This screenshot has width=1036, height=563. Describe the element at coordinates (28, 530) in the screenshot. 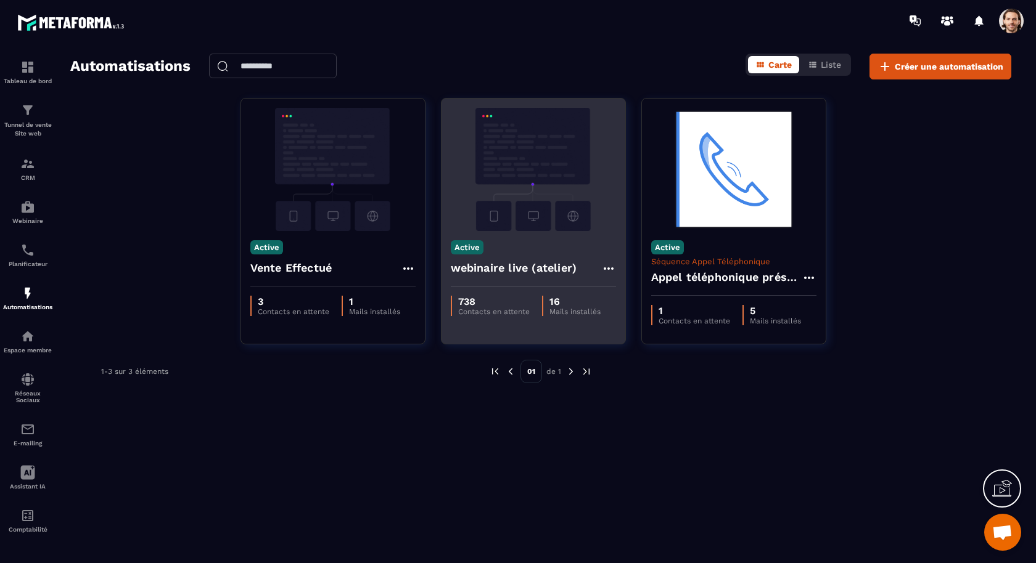

I see `p: Comptabilité` at that location.